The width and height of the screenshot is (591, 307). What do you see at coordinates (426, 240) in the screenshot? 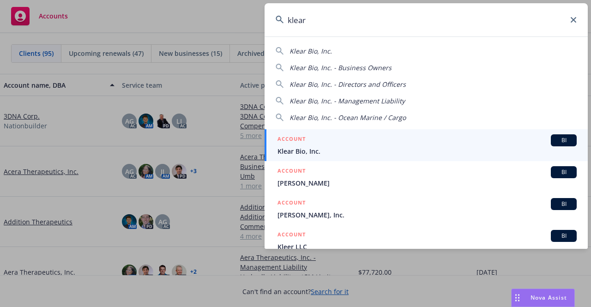
I see `a: ACCOUNTBIKleer LLC` at bounding box center [426, 240].